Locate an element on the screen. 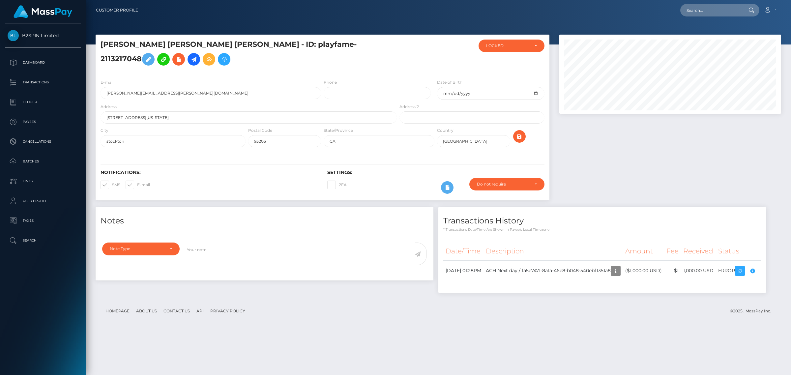 The height and width of the screenshot is (375, 791). p: Dashboard is located at coordinates (43, 63).